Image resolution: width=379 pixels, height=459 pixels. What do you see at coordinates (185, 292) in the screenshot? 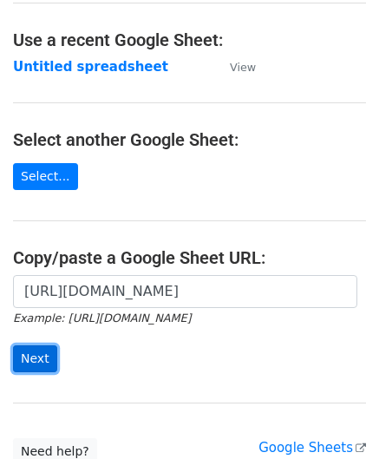
I see `input: Paste your Google Sheet URL here` at bounding box center [185, 292].